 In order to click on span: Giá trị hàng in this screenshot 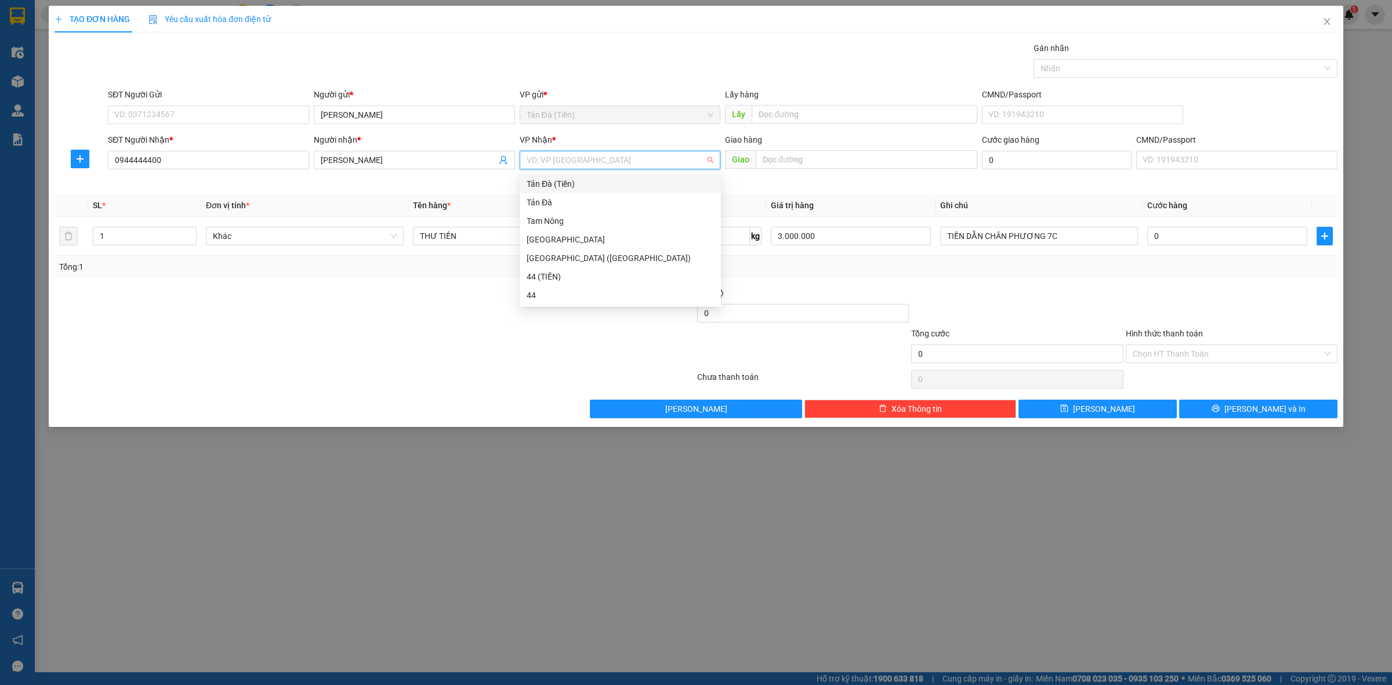, I will do `click(792, 205)`.